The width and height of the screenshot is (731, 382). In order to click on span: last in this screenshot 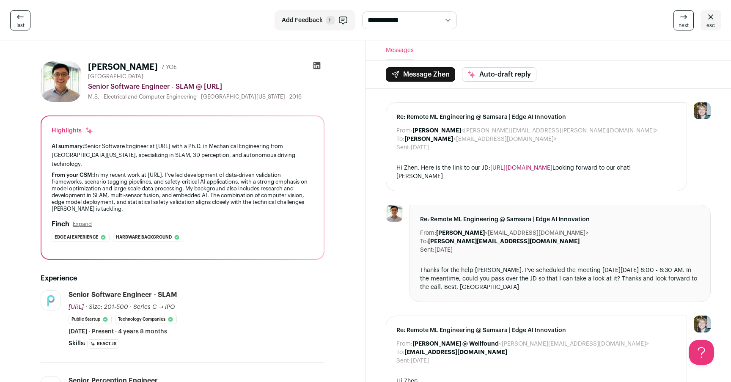, I will do `click(20, 25)`.